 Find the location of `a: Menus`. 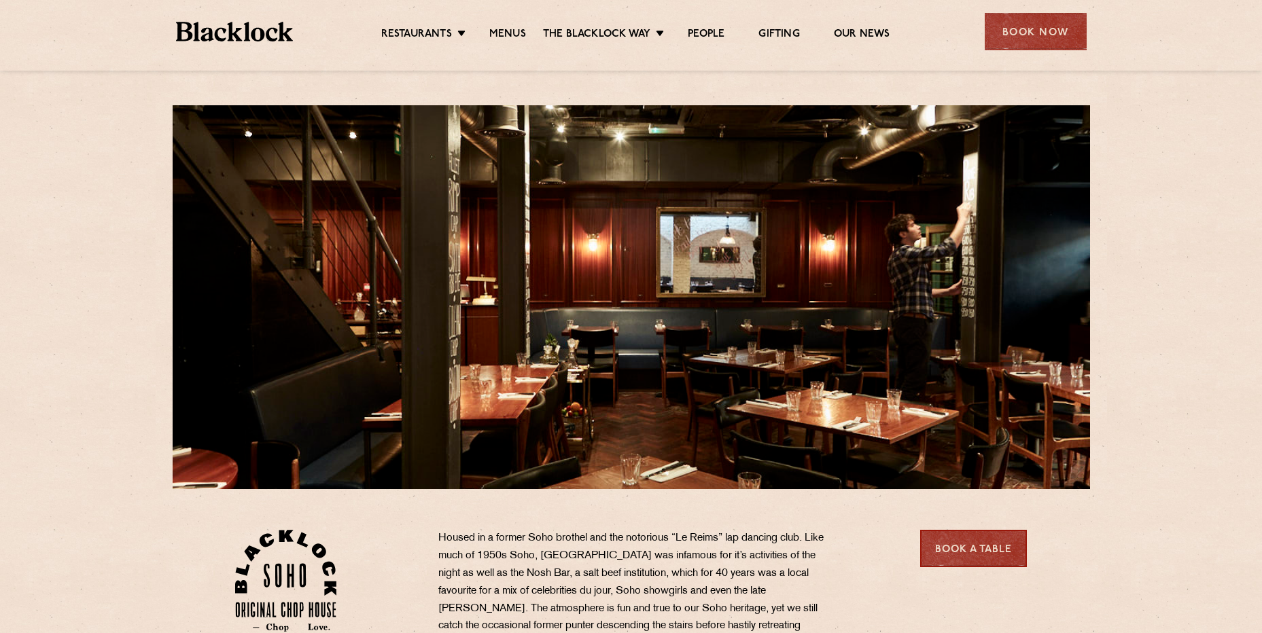

a: Menus is located at coordinates (508, 35).